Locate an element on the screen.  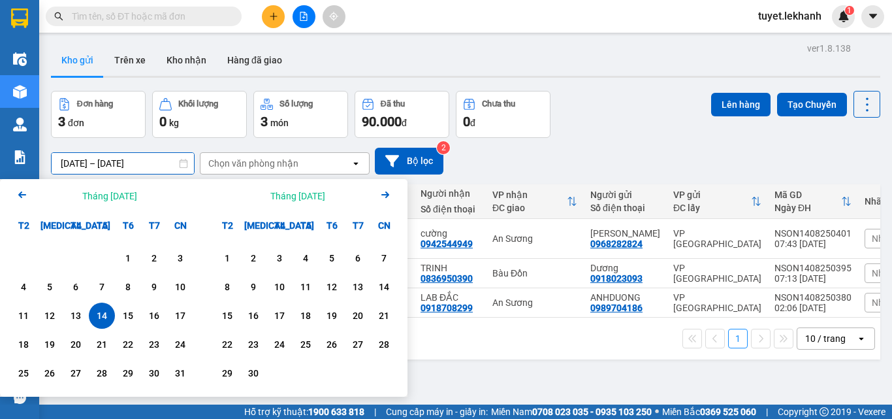
button: Đã thu90.000đ is located at coordinates (402, 114).